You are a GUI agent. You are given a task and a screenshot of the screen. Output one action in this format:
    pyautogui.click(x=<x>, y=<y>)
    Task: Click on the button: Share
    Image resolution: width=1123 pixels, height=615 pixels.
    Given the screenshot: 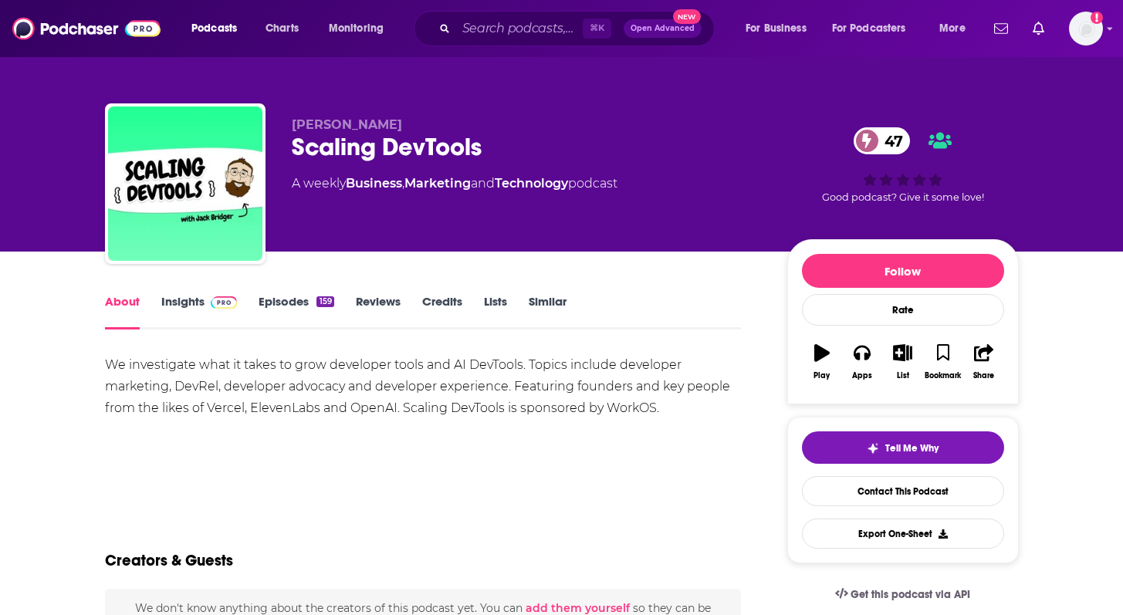 What is the action you would take?
    pyautogui.click(x=984, y=362)
    